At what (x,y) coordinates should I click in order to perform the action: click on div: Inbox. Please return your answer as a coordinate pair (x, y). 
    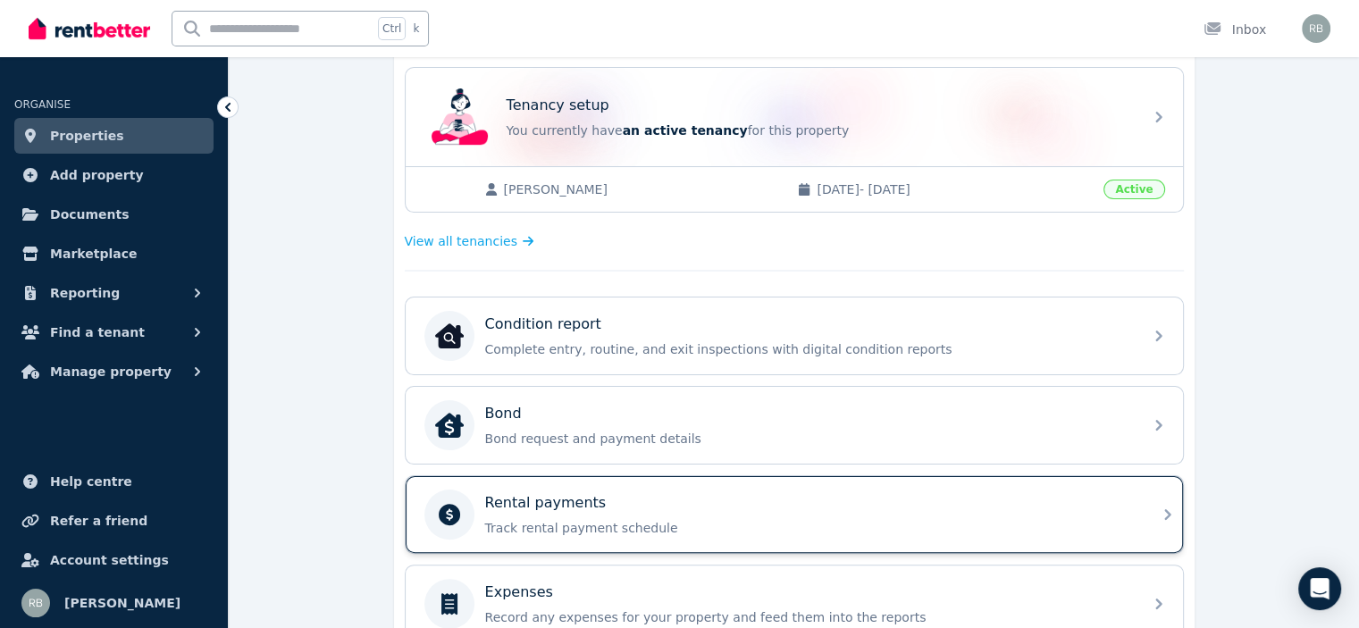
    Looking at the image, I should click on (1234, 29).